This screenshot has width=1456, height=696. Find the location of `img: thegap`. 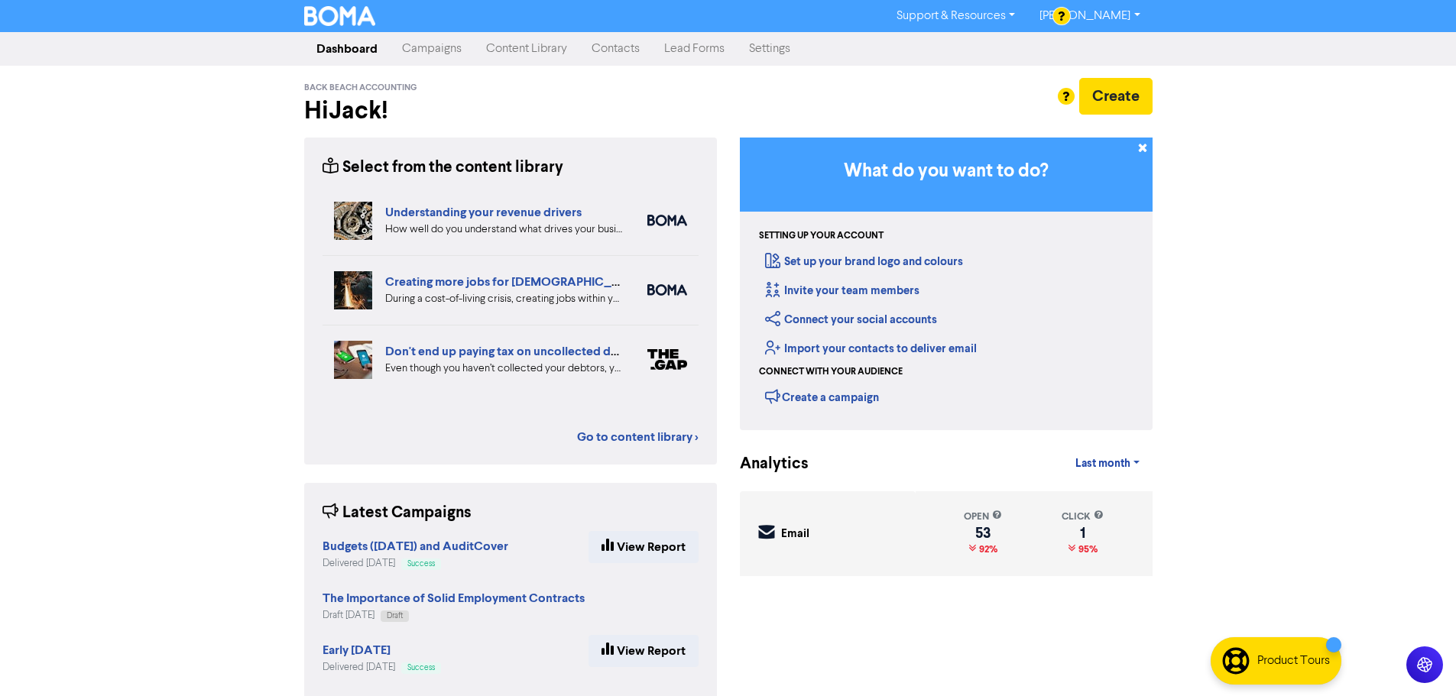

img: thegap is located at coordinates (667, 359).